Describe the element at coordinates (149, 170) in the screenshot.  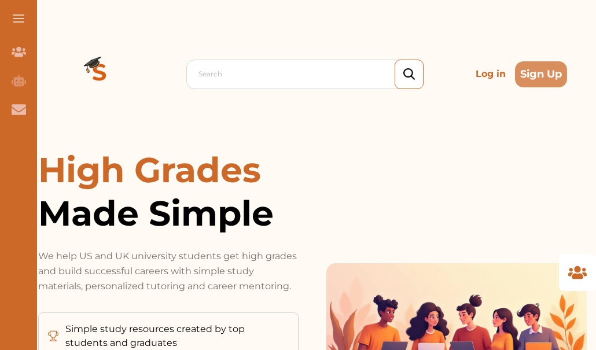
I see `span: High Grades` at that location.